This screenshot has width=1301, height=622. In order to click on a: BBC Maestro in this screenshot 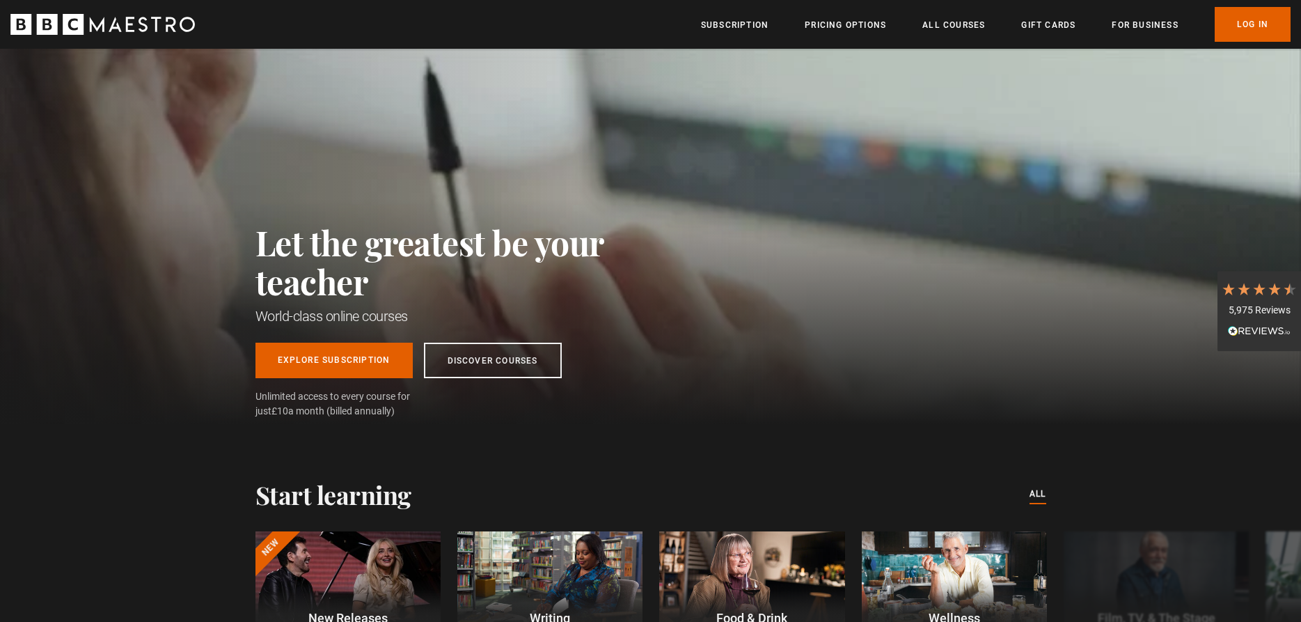, I will do `click(102, 24)`.